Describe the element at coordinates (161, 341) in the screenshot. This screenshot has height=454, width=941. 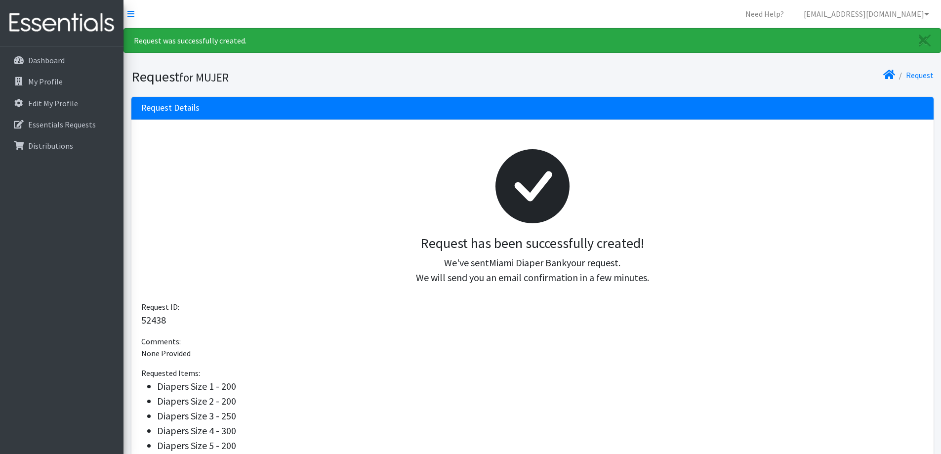
I see `span: Comments:` at that location.